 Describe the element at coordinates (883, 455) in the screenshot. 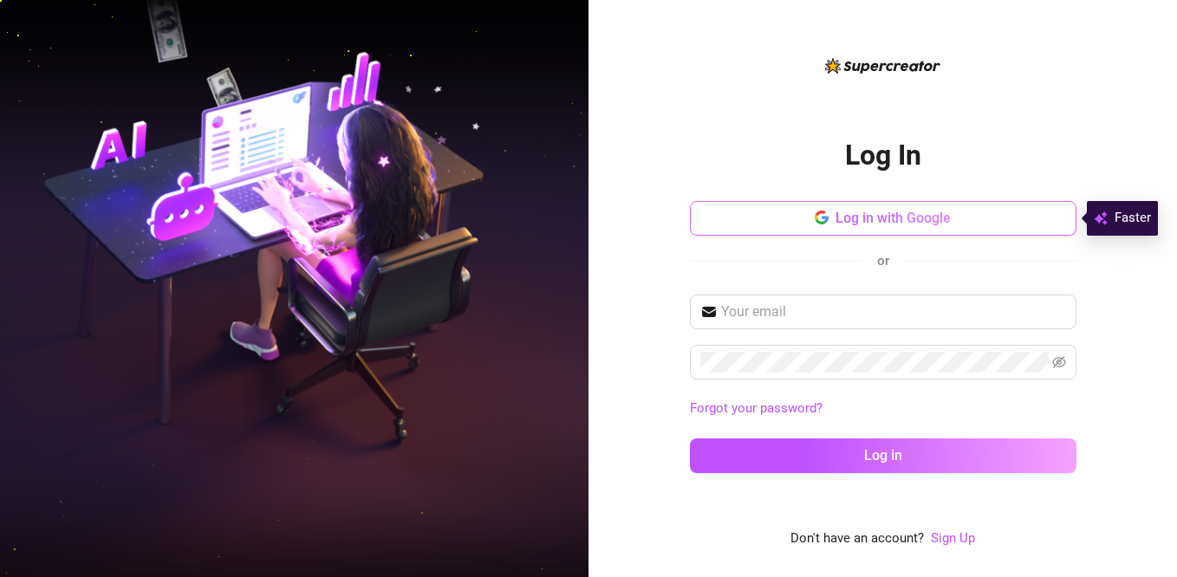

I see `span: Log in` at that location.